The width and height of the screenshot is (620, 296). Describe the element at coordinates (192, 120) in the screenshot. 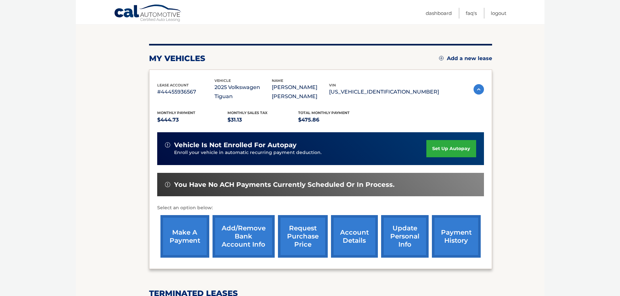

I see `p: $444.73` at that location.